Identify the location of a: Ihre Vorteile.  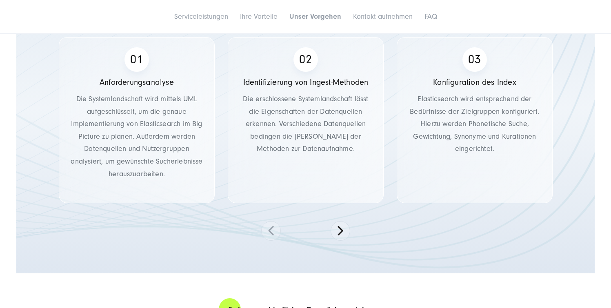
(259, 16).